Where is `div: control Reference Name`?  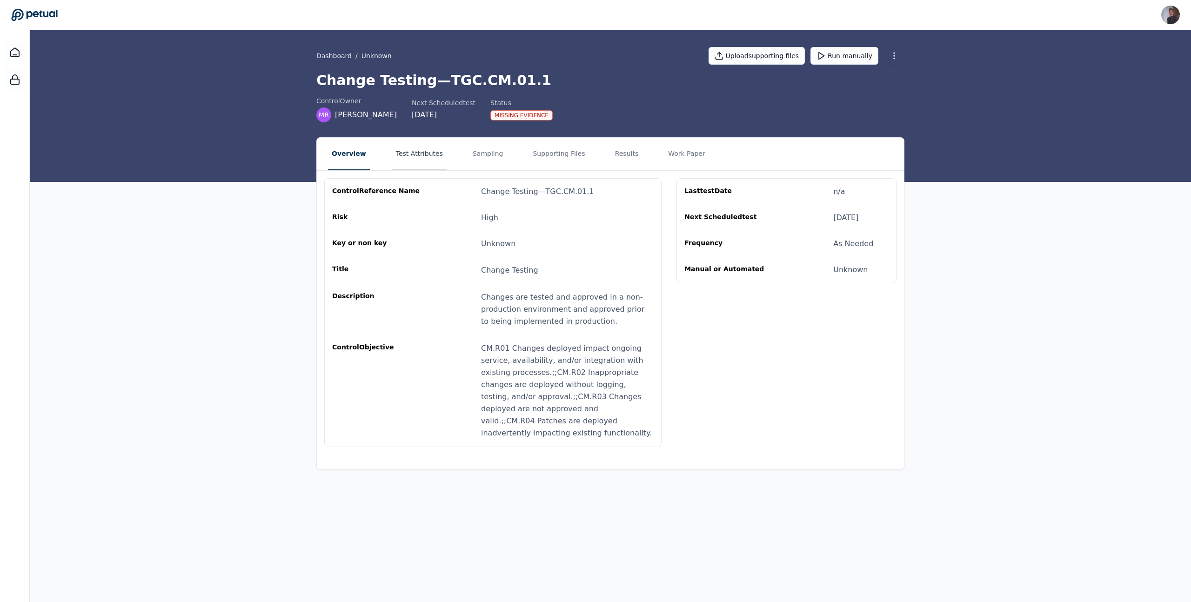 div: control Reference Name is located at coordinates (377, 192).